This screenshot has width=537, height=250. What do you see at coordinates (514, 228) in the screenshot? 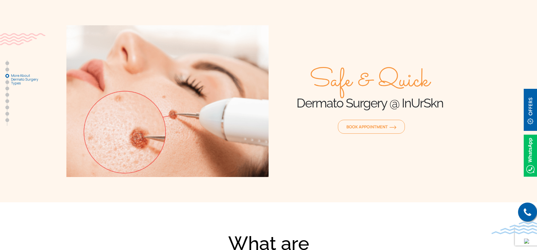
I see `img: bluewave` at bounding box center [514, 228].